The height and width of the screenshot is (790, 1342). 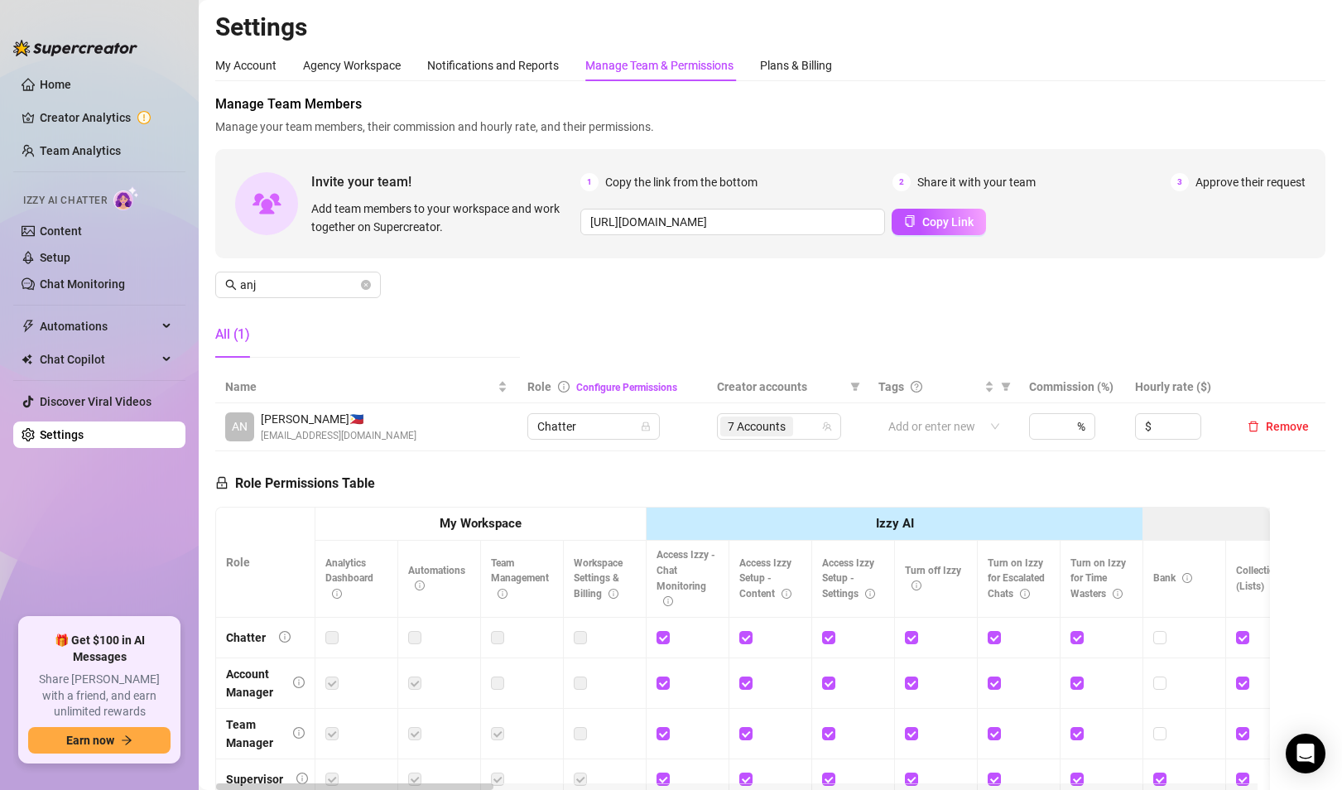 What do you see at coordinates (520, 579) in the screenshot?
I see `span: Team Management` at bounding box center [520, 579].